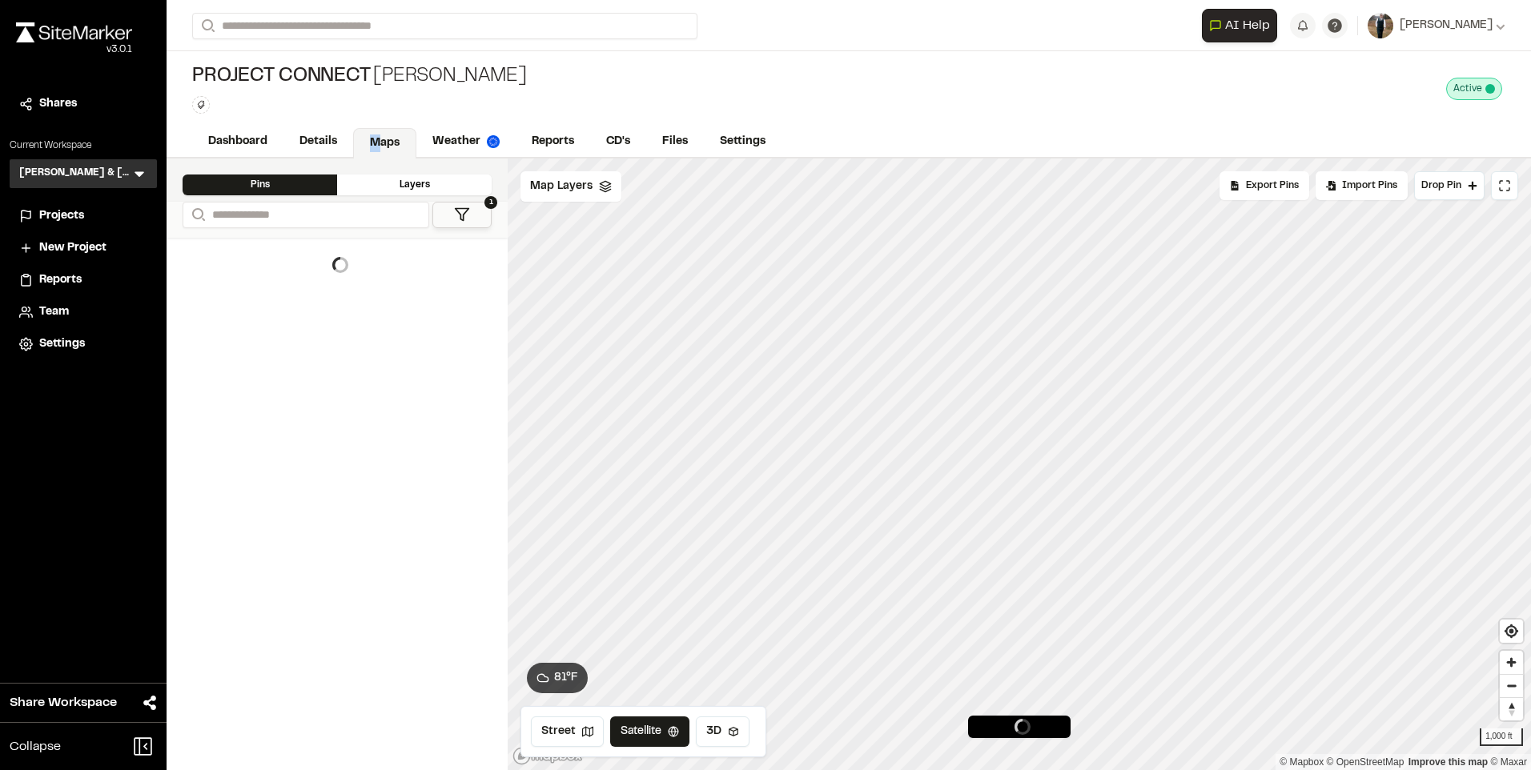  What do you see at coordinates (1265, 186) in the screenshot?
I see `div: No pins available to export` at bounding box center [1265, 186].